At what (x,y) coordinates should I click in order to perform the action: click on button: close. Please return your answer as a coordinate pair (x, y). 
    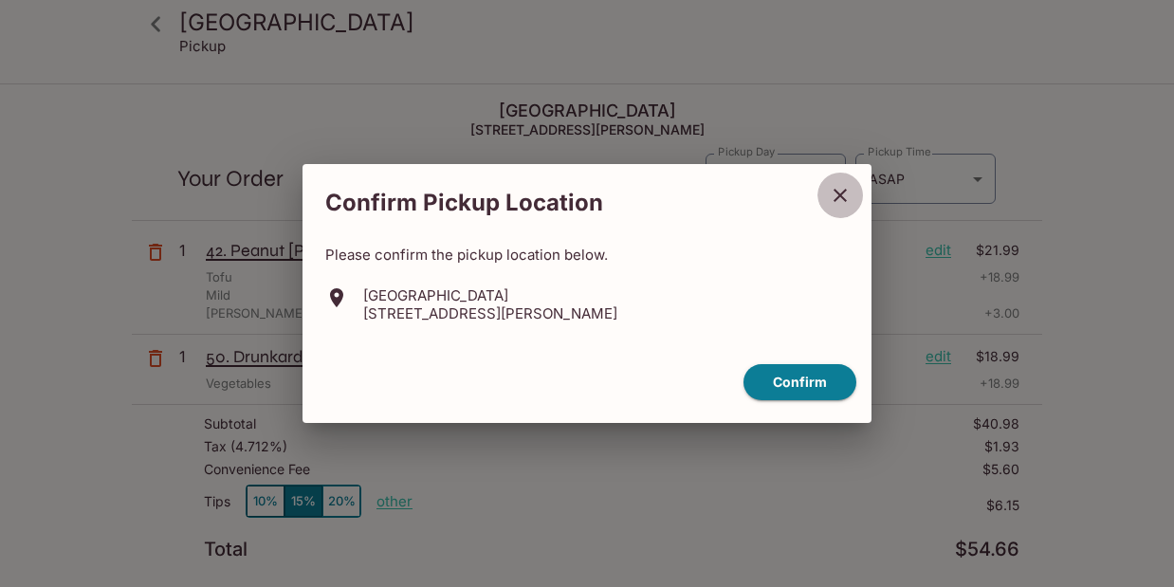
    Looking at the image, I should click on (840, 195).